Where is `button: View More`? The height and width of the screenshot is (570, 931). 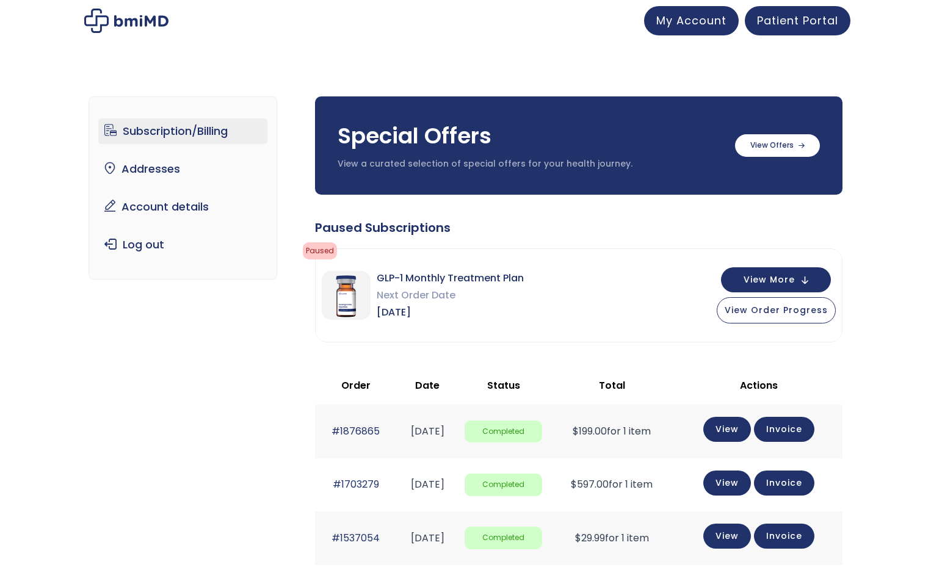 button: View More is located at coordinates (776, 280).